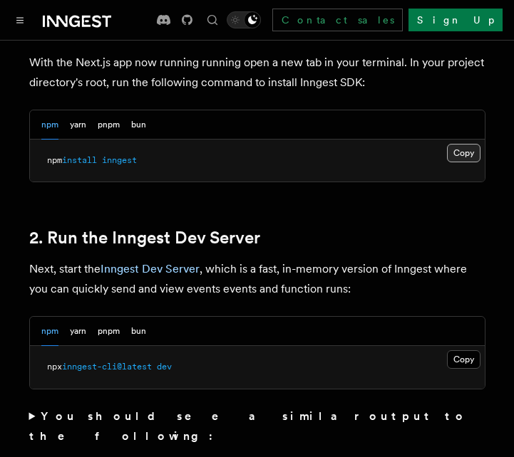 This screenshot has height=457, width=514. Describe the element at coordinates (248, 426) in the screenshot. I see `strong: You should see a similar output to the following:` at that location.